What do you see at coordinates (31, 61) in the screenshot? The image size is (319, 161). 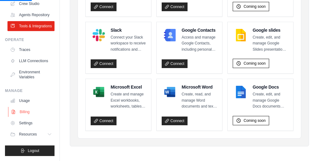 I see `a: LLM Connections` at bounding box center [31, 61].